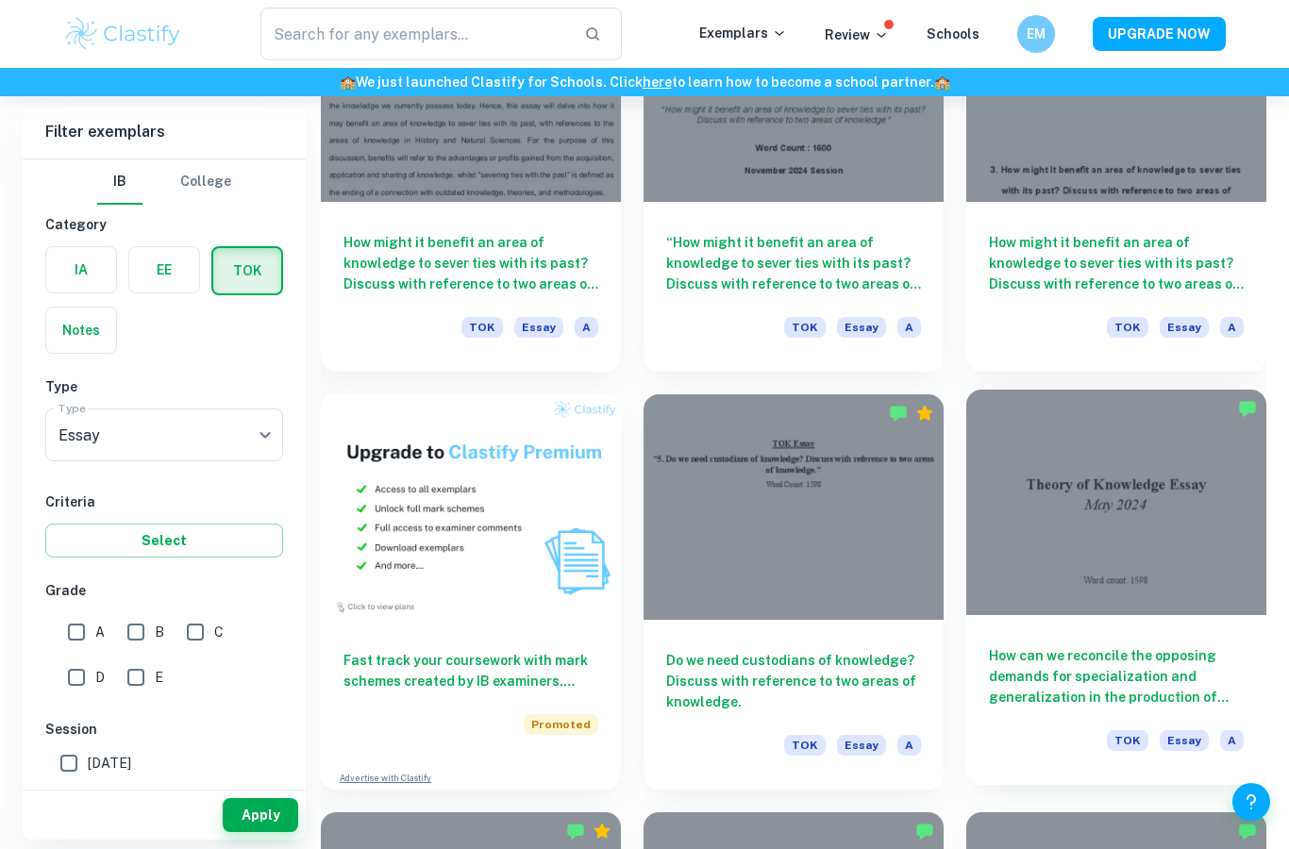 Image resolution: width=1289 pixels, height=849 pixels. I want to click on span: Promoted, so click(561, 725).